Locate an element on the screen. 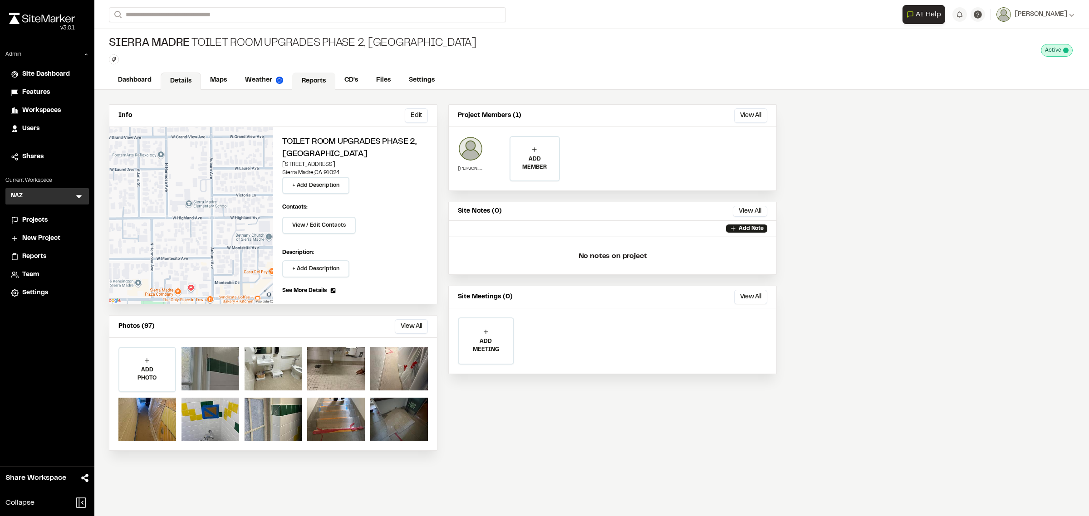  a: Workspaces is located at coordinates (47, 111).